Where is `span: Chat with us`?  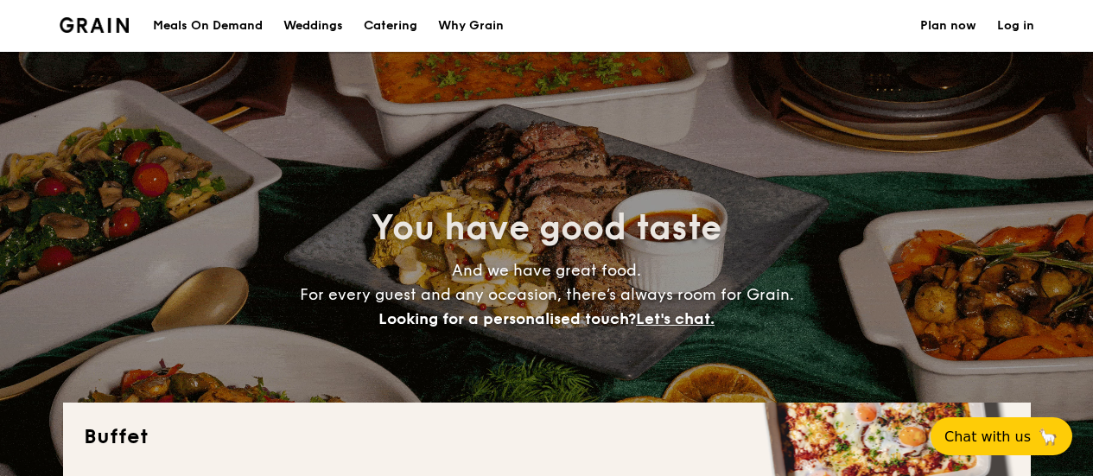
span: Chat with us is located at coordinates (987, 436).